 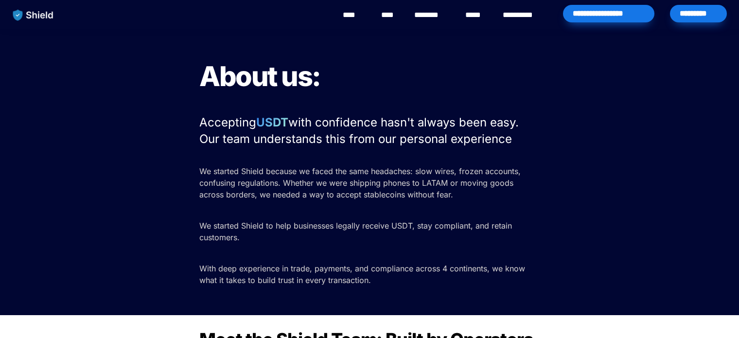 What do you see at coordinates (272, 122) in the screenshot?
I see `strong: USDT` at bounding box center [272, 122].